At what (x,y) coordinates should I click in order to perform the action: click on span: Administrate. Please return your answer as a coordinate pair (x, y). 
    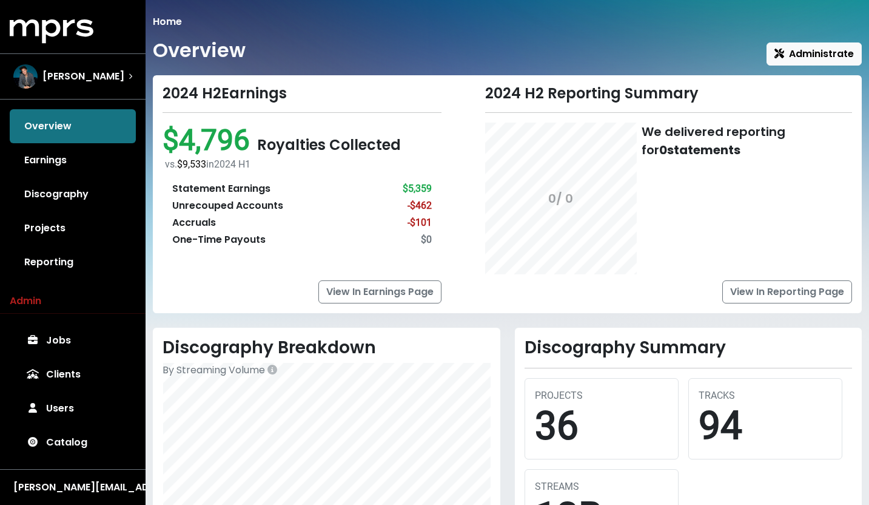
    Looking at the image, I should click on (814, 53).